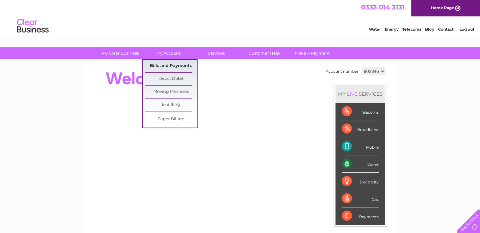  Describe the element at coordinates (383, 7) in the screenshot. I see `span: 0333 014 3131` at that location.